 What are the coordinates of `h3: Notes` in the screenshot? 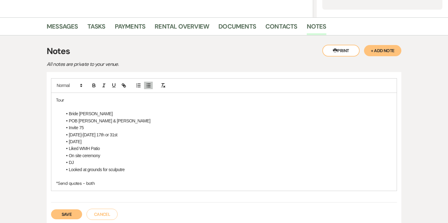 It's located at (224, 51).